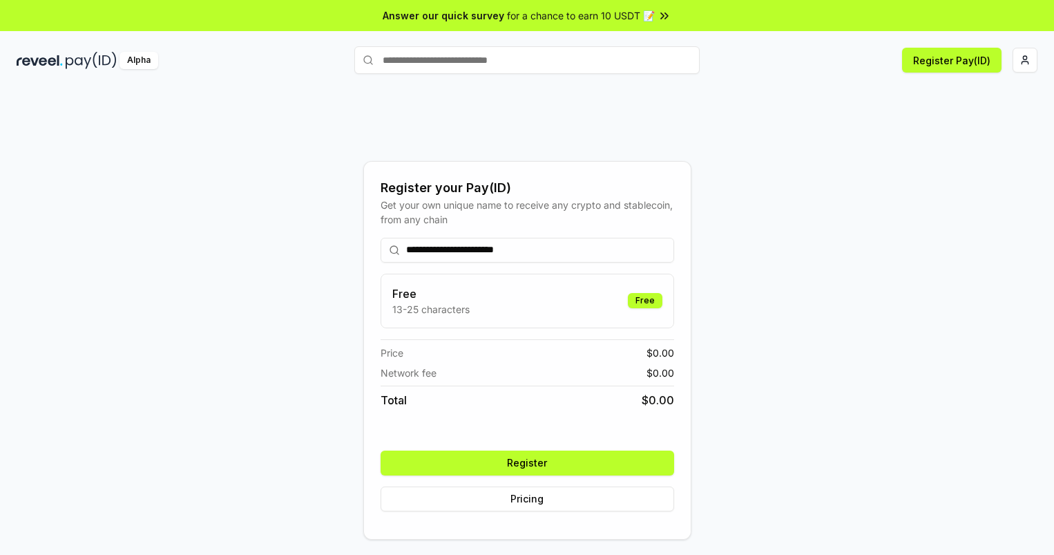 Image resolution: width=1054 pixels, height=555 pixels. Describe the element at coordinates (408, 372) in the screenshot. I see `span: Network fee` at that location.